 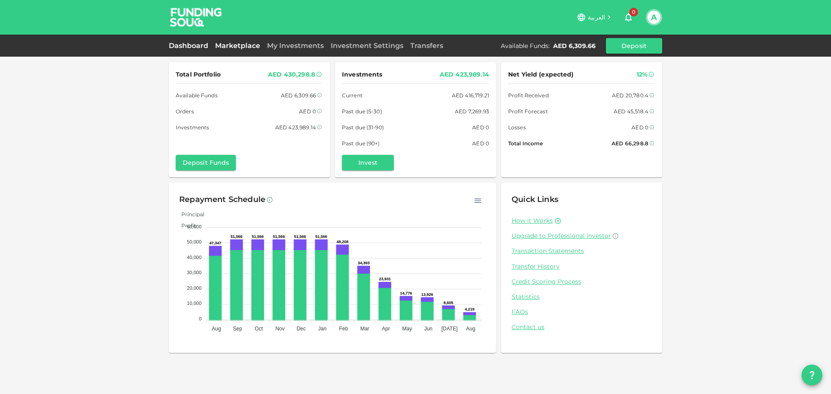 I want to click on span: 0, so click(x=633, y=12).